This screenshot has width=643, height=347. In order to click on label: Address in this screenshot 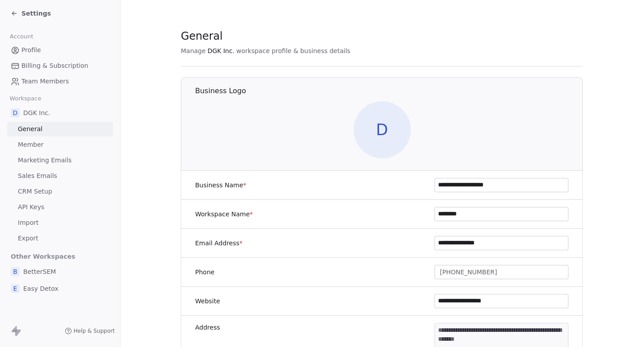, I will do `click(208, 328)`.